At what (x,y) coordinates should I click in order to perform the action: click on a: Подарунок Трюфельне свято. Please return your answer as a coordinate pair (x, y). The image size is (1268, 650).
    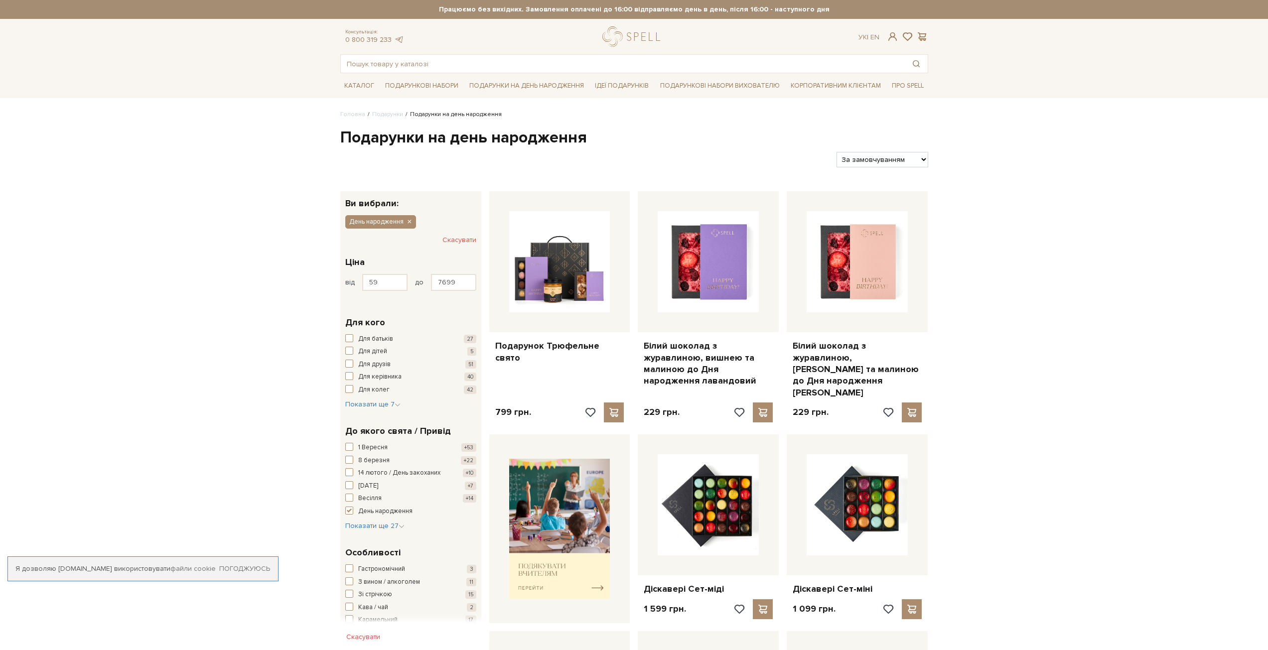
    Looking at the image, I should click on (559, 352).